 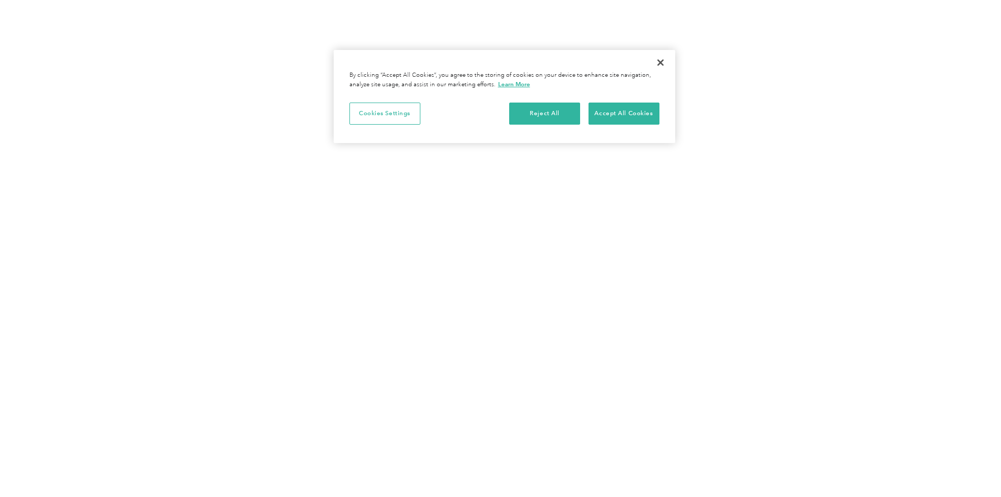 I want to click on div: Privacy, so click(x=504, y=96).